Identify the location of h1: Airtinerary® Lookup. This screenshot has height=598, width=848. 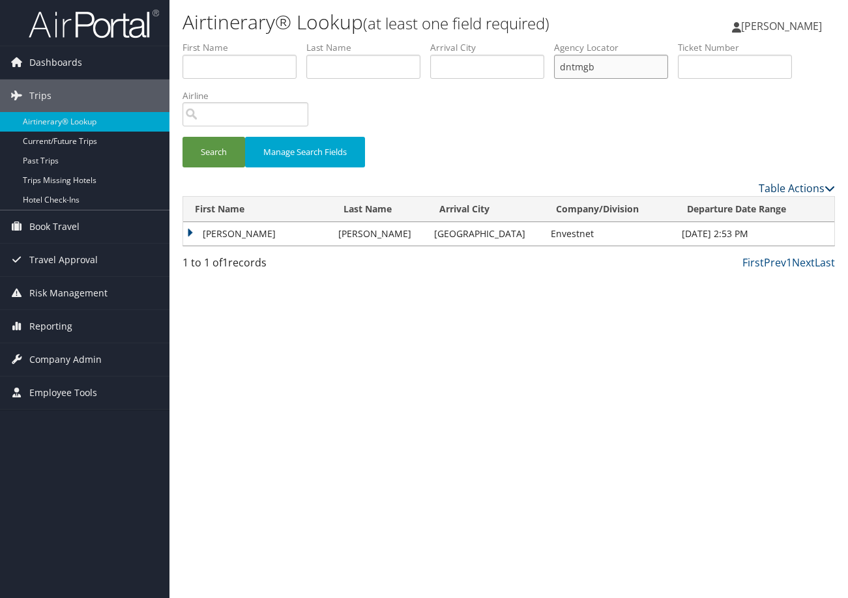
(400, 22).